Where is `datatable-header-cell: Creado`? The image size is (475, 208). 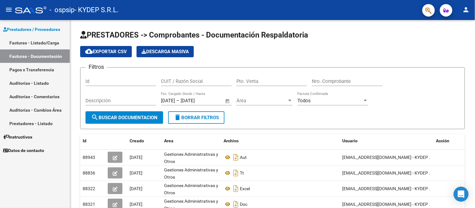 datatable-header-cell: Creado is located at coordinates (144, 141).